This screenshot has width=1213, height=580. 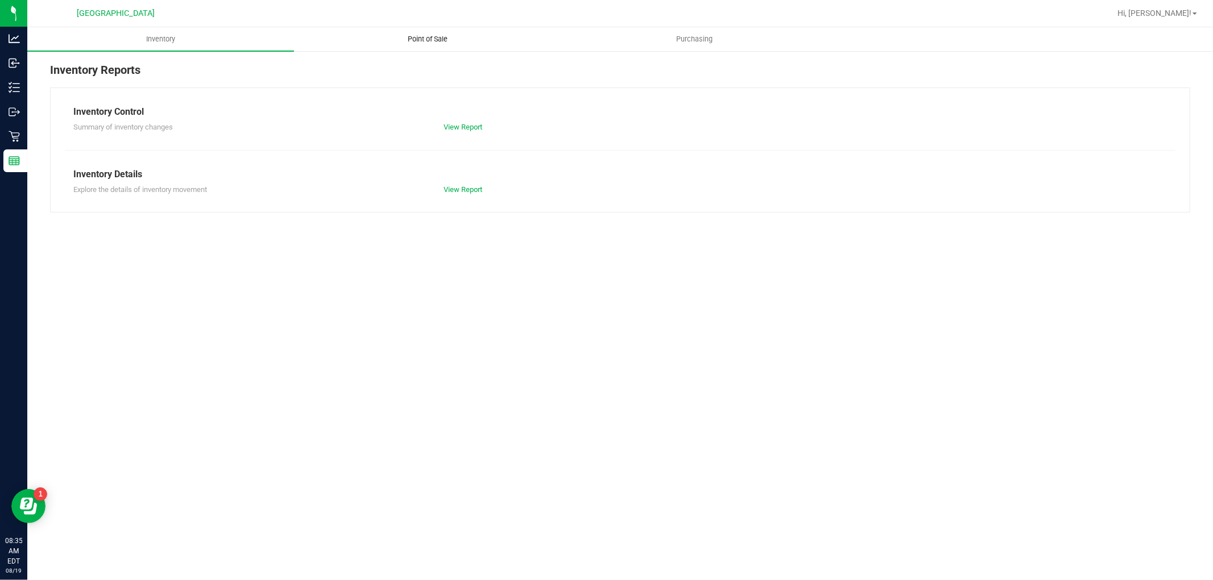 What do you see at coordinates (620, 74) in the screenshot?
I see `div: Inventory Reports` at bounding box center [620, 74].